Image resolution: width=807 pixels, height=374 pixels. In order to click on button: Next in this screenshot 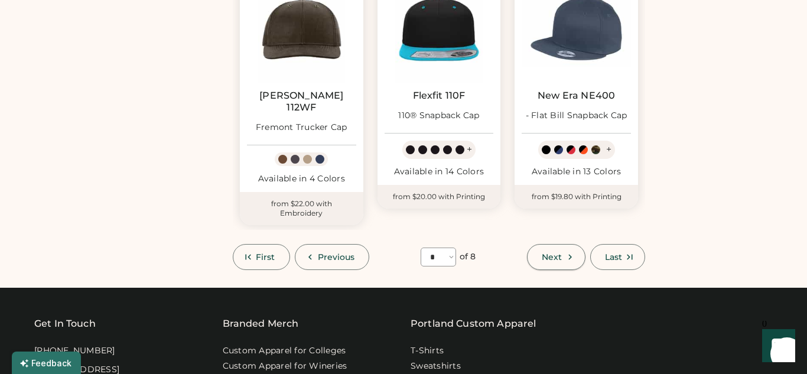, I will do `click(556, 257)`.